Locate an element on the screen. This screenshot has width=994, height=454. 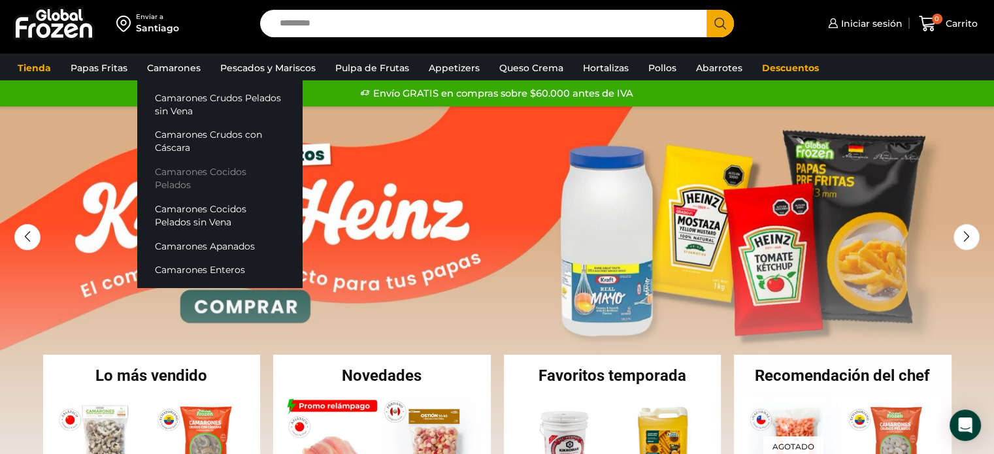
h2: Novedades is located at coordinates (382, 376).